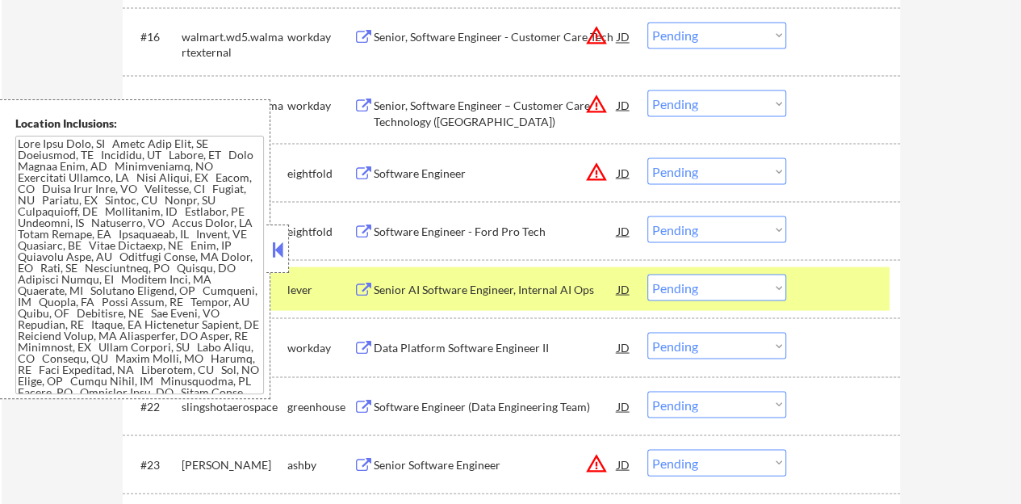  I want to click on div: Software Engineer, so click(496, 173).